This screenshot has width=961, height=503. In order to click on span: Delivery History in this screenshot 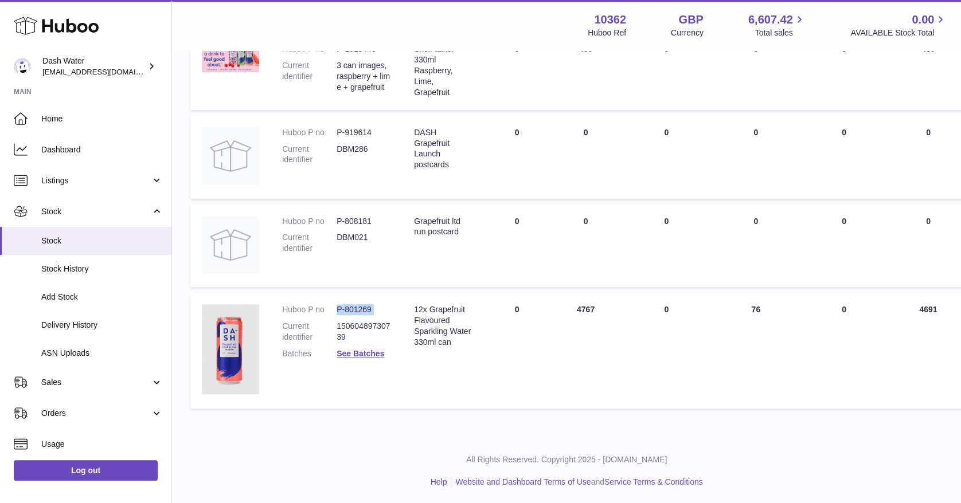, I will do `click(102, 325)`.